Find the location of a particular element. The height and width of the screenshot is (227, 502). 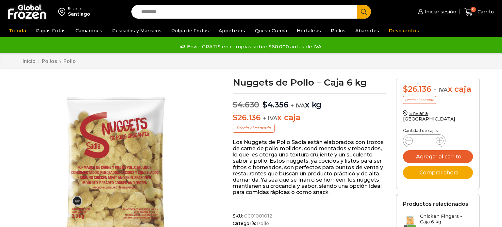

h3: Chicken Fingers - Caja 6 kg is located at coordinates (447, 219).